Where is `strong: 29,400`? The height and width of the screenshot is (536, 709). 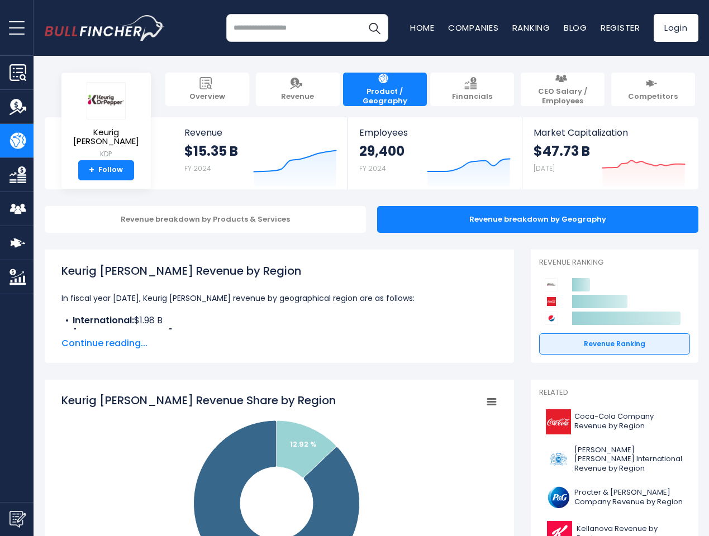
strong: 29,400 is located at coordinates (381, 151).